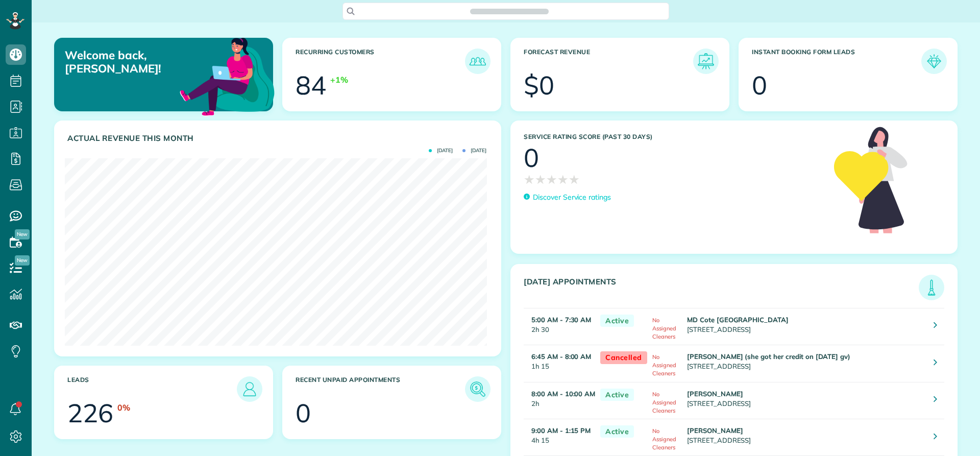  I want to click on div: $0, so click(539, 85).